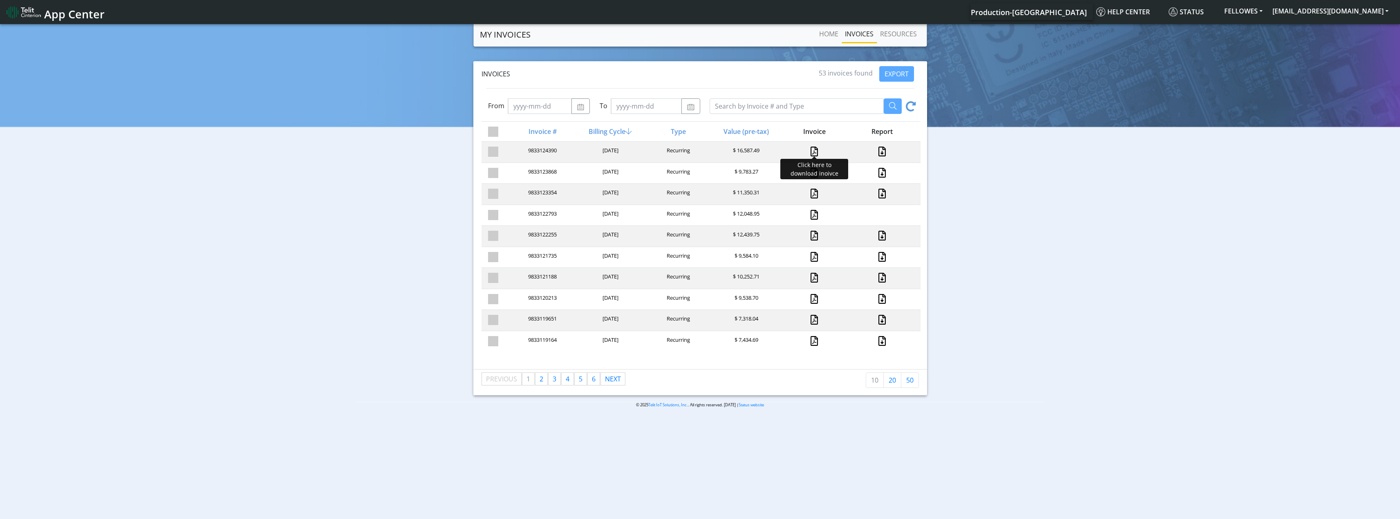  I want to click on a: MY INVOICES, so click(505, 35).